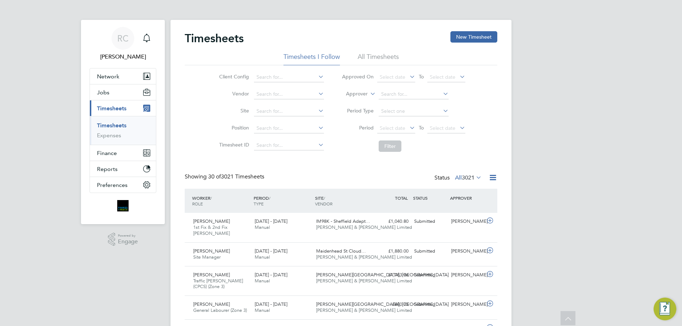  Describe the element at coordinates (123, 92) in the screenshot. I see `button: Jobs` at that location.